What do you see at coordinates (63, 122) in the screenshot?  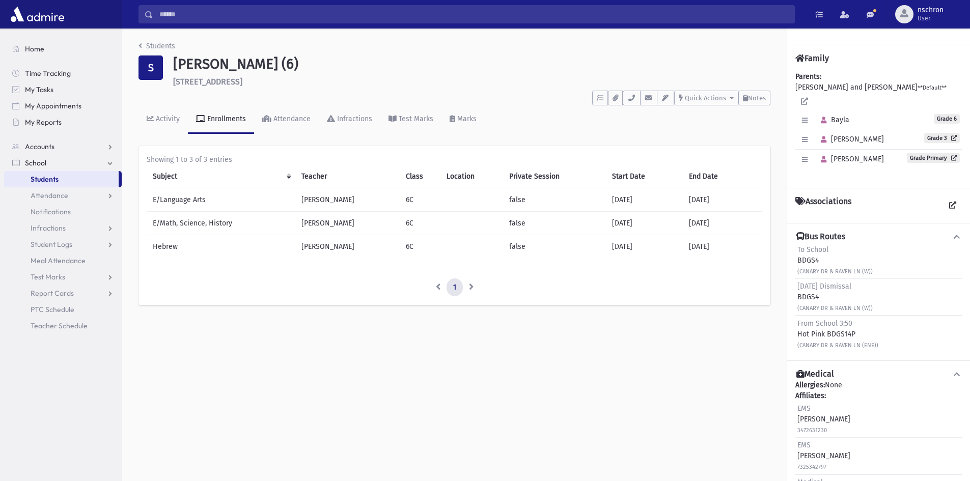 I see `a: My Reports` at bounding box center [63, 122].